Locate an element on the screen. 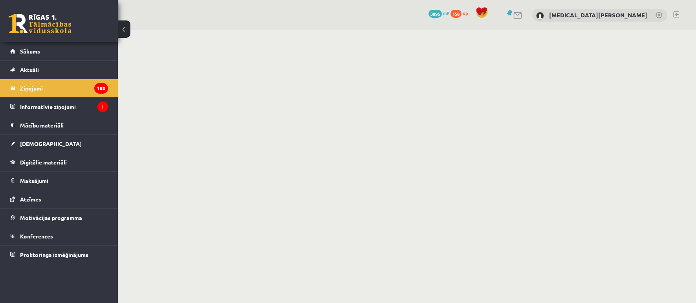 This screenshot has width=696, height=303. a: Digitālie materiāli is located at coordinates (59, 162).